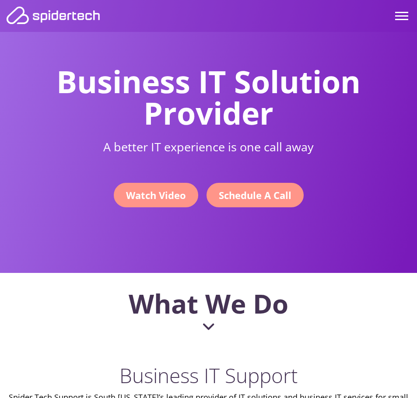 The height and width of the screenshot is (398, 417). What do you see at coordinates (208, 147) in the screenshot?
I see `div: A better IT experience is one call away` at bounding box center [208, 147].